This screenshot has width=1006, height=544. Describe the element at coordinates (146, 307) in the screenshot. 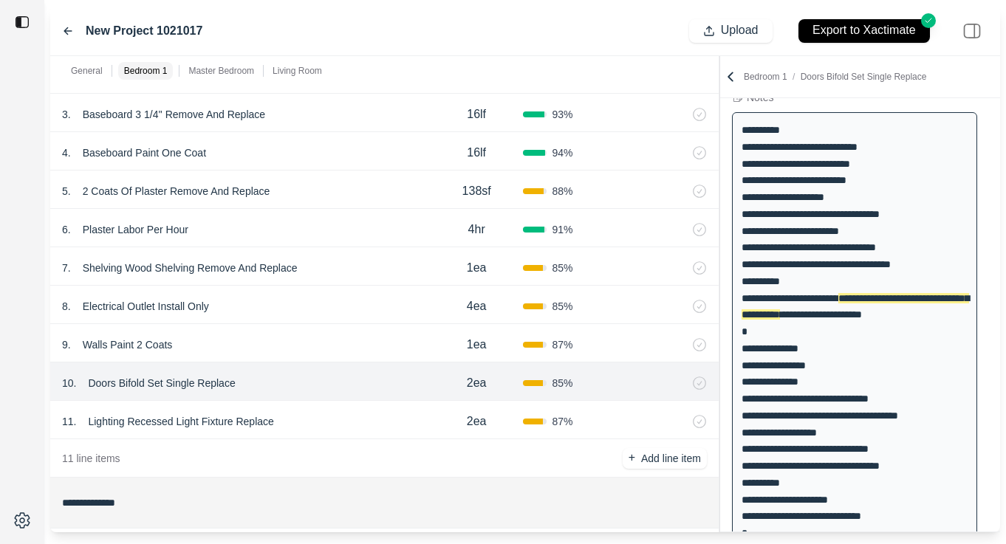

I see `p: Electrical Outlet Install Only` at that location.